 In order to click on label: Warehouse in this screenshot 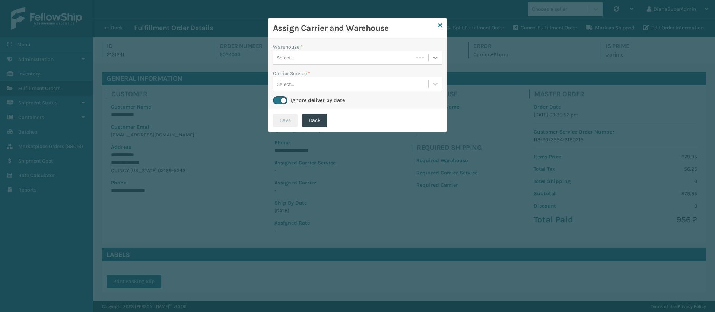, I will do `click(288, 47)`.